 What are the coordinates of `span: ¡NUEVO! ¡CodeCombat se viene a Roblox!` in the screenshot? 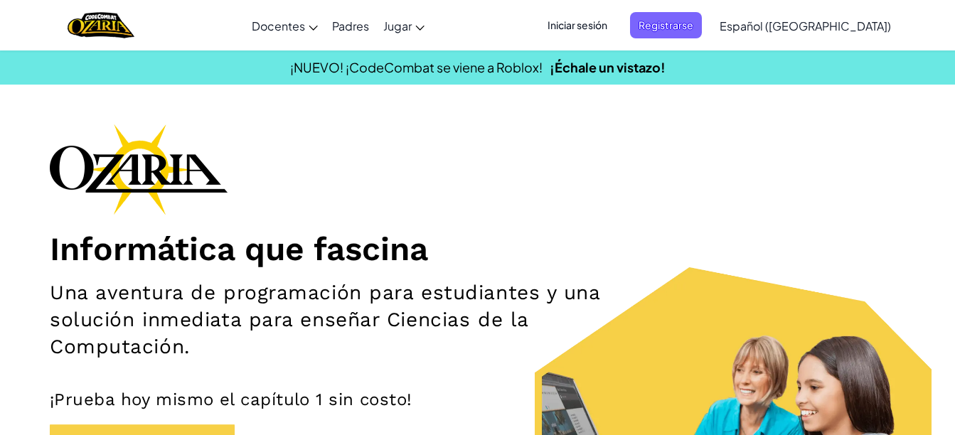 It's located at (416, 67).